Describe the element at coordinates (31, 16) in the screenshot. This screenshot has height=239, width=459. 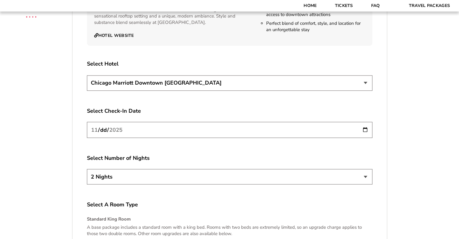
I see `img: CBS Sports Thanksgiving Classic` at that location.